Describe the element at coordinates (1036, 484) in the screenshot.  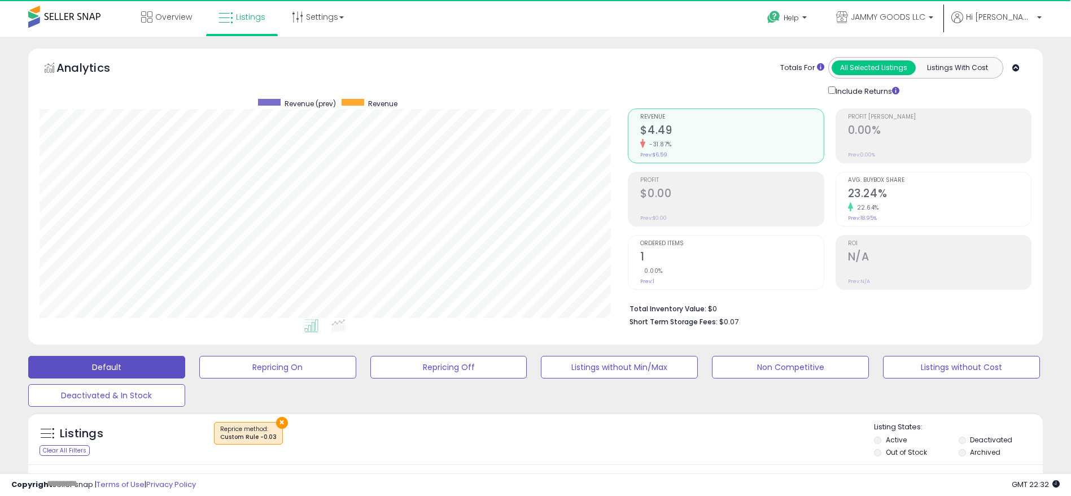
I see `span: 2025-08-15 22:32 GMT` at that location.